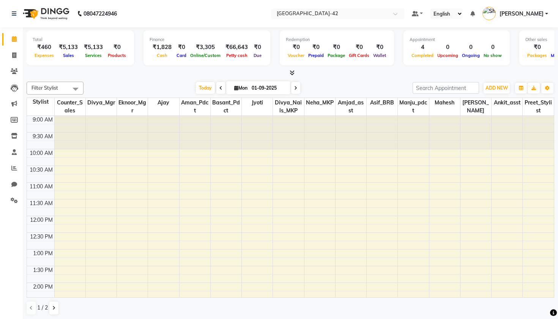 This screenshot has height=319, width=558. Describe the element at coordinates (205, 88) in the screenshot. I see `span: Today` at that location.